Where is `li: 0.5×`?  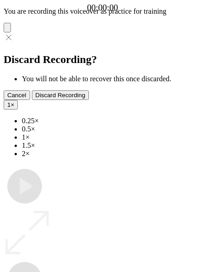
li: 0.5× is located at coordinates (112, 129).